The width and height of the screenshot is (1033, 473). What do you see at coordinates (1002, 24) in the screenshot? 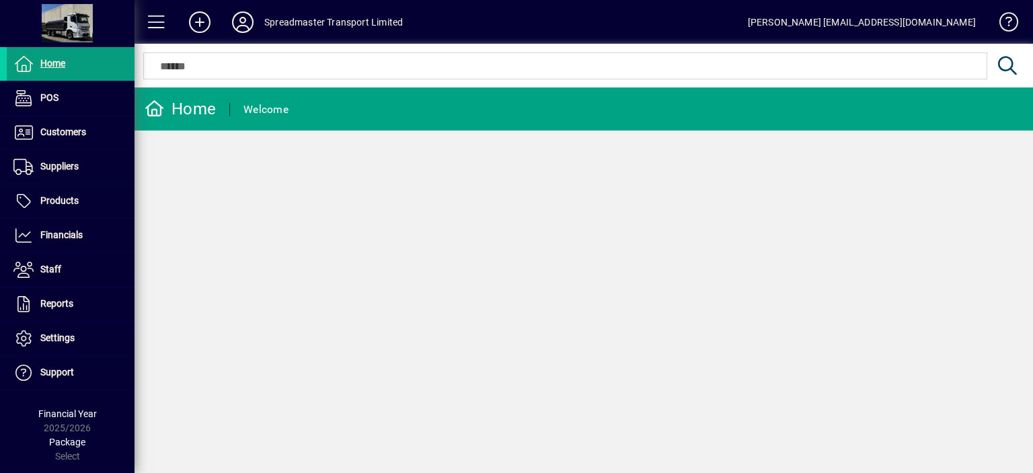
I see `a: Knowledge Base` at bounding box center [1002, 24].